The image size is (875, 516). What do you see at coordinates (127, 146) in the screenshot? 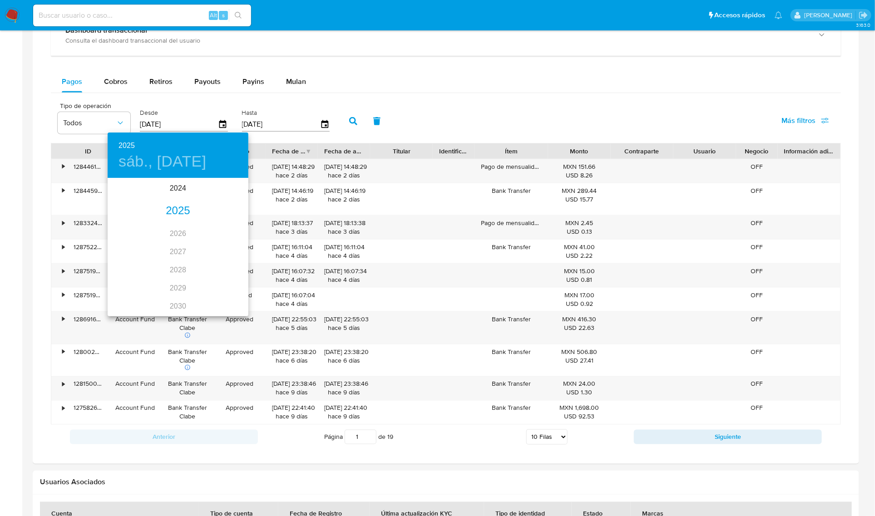
I see `h6: 2025` at bounding box center [127, 146].